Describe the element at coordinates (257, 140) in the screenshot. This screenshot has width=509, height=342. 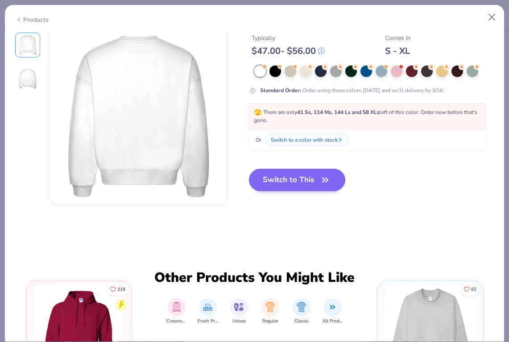
I see `span: Or` at that location.